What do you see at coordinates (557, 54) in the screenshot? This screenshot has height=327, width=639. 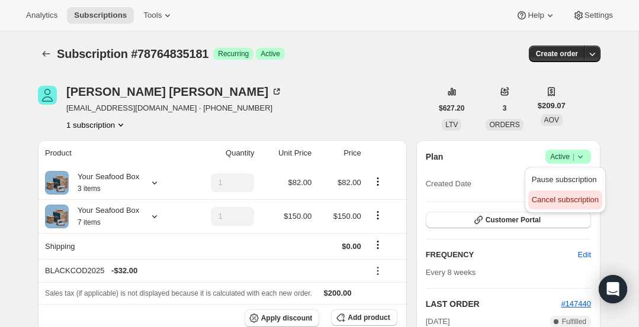 I see `button: Create order` at bounding box center [557, 54].